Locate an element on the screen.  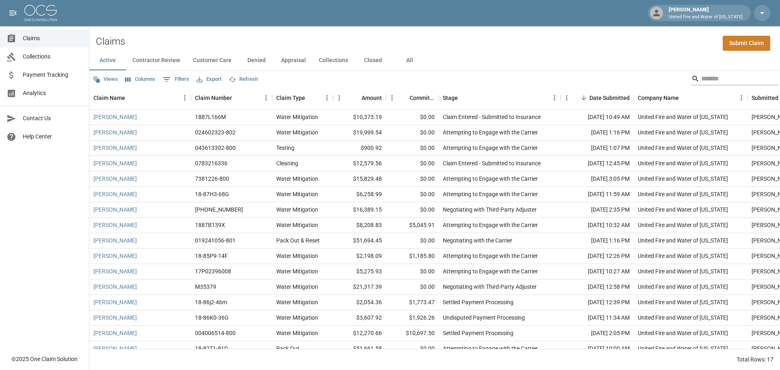
div: $10,373.19 is located at coordinates (360, 117).